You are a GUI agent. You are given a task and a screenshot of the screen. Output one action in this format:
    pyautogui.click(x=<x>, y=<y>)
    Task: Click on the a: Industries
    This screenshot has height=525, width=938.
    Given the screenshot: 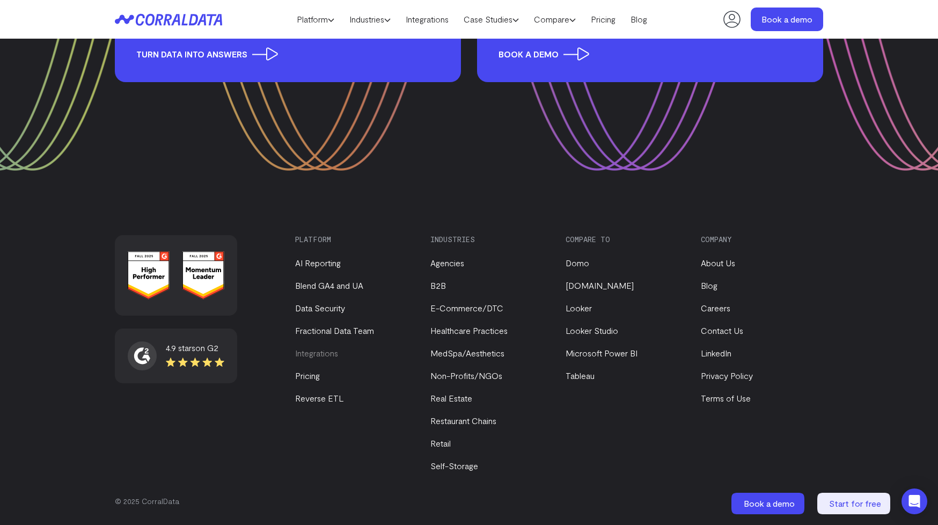 What is the action you would take?
    pyautogui.click(x=370, y=19)
    